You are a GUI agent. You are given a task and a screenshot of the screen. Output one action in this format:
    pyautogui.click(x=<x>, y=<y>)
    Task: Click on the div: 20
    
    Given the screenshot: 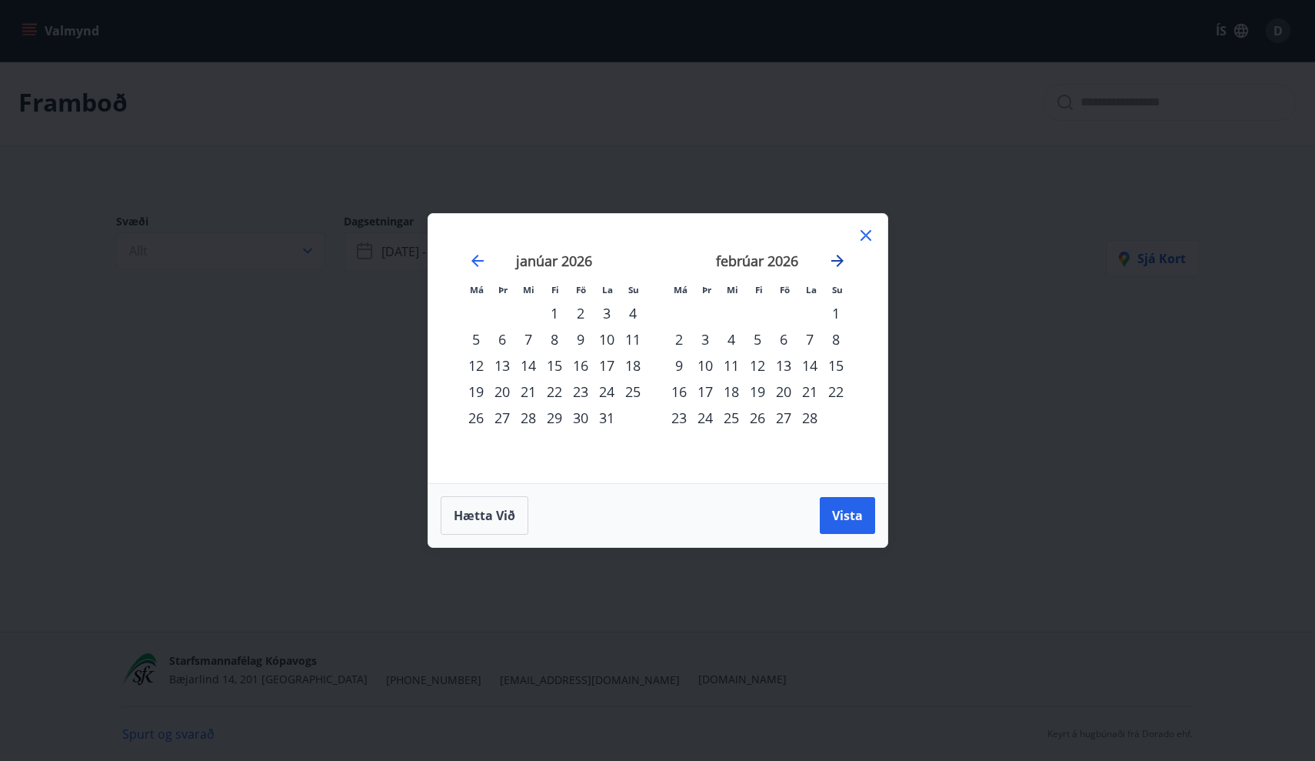 What is the action you would take?
    pyautogui.click(x=784, y=391)
    